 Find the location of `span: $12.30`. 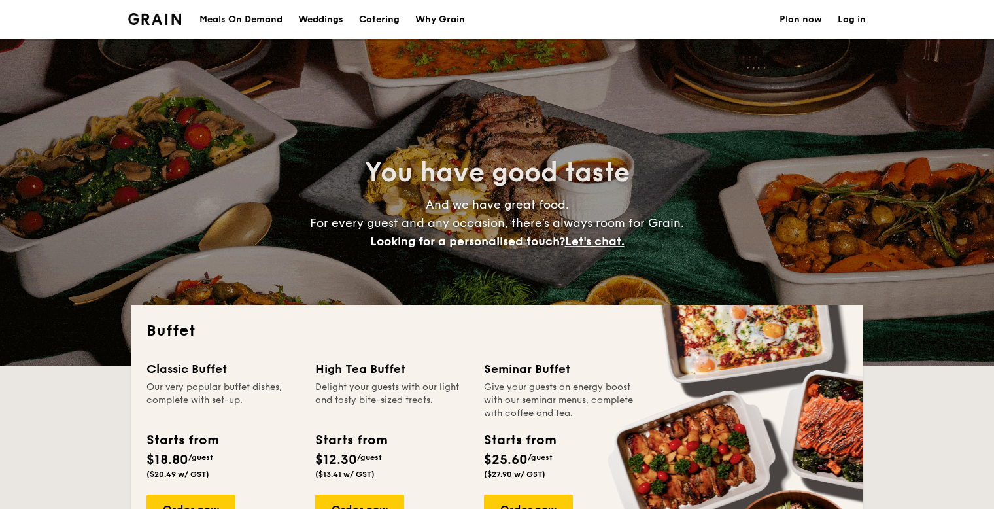

span: $12.30 is located at coordinates (336, 460).